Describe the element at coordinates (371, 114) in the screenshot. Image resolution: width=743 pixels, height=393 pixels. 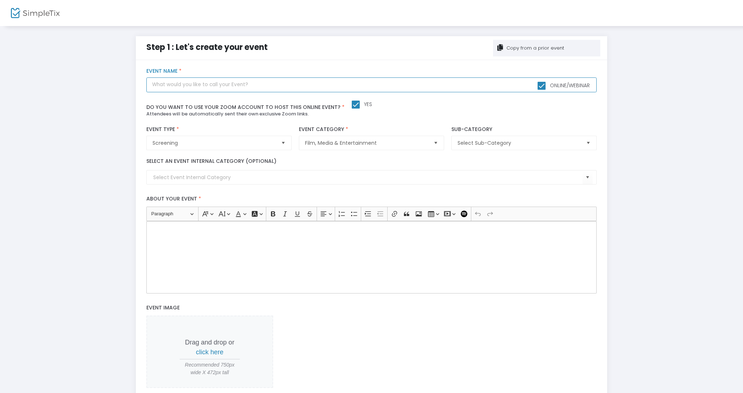
I see `h6: Attendees will be automatically sent their own exclusive Zoom links.` at that location.